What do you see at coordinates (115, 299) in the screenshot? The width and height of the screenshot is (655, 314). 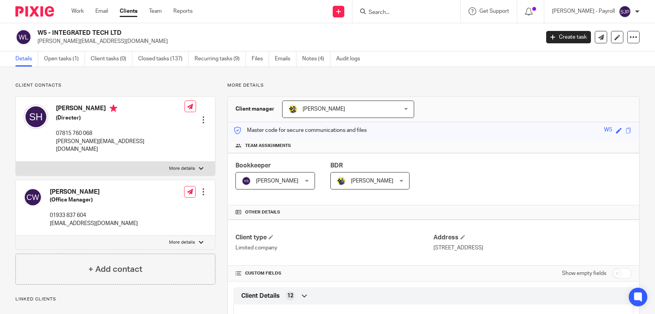 I see `p: Linked clients` at bounding box center [115, 299].